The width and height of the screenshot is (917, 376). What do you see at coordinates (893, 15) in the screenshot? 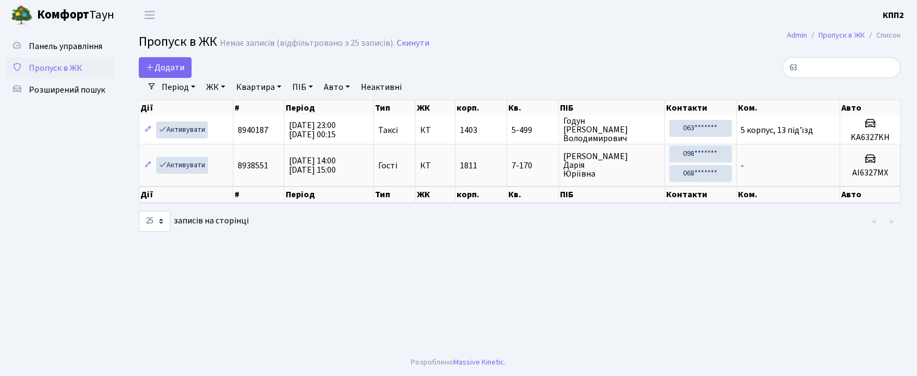
I see `a: КПП2` at bounding box center [893, 15].